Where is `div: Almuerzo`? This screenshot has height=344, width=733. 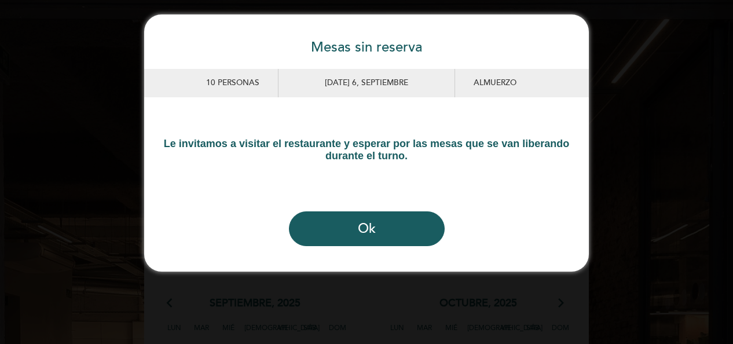
div: Almuerzo is located at coordinates (515, 83).